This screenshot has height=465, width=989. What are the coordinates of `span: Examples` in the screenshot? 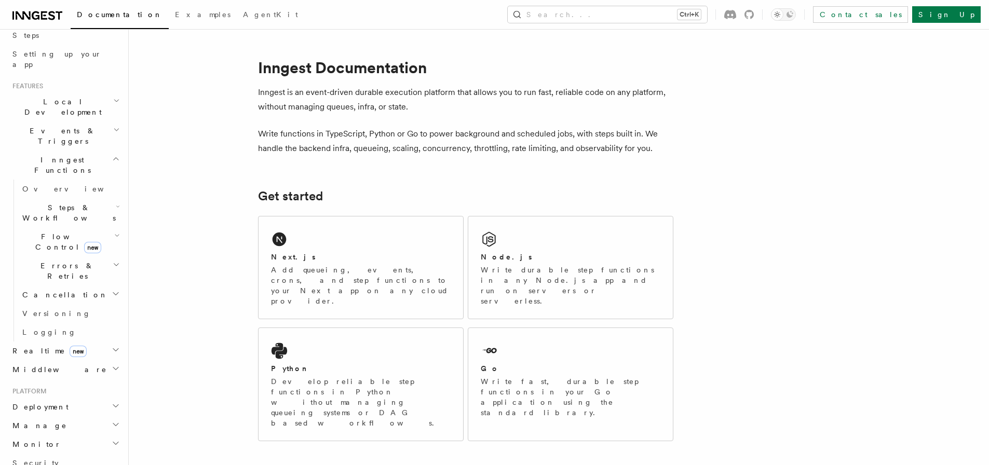 It's located at (203, 15).